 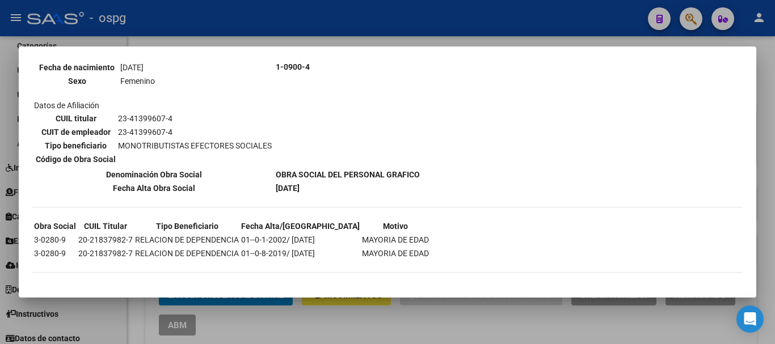 What do you see at coordinates (75, 132) in the screenshot?
I see `th: CUIT de empleador` at bounding box center [75, 132].